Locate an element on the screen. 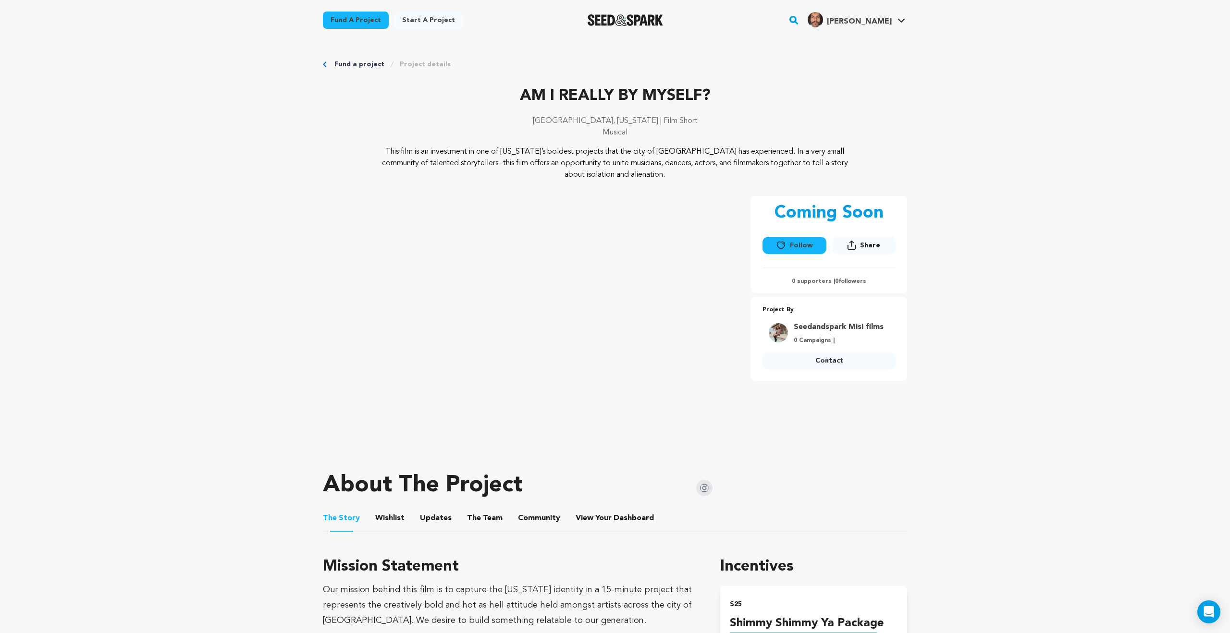 Image resolution: width=1230 pixels, height=633 pixels. div: Stanek D.'s Profile is located at coordinates (849, 20).